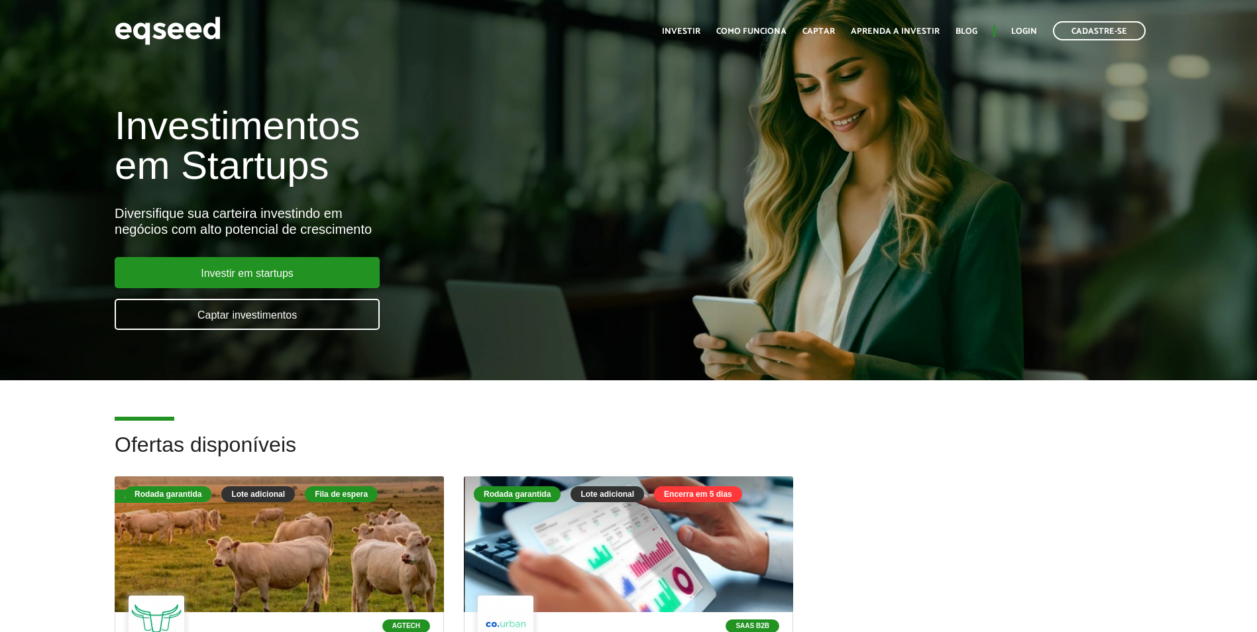 Image resolution: width=1257 pixels, height=632 pixels. What do you see at coordinates (419, 146) in the screenshot?
I see `h1: Investimentos em Startups` at bounding box center [419, 146].